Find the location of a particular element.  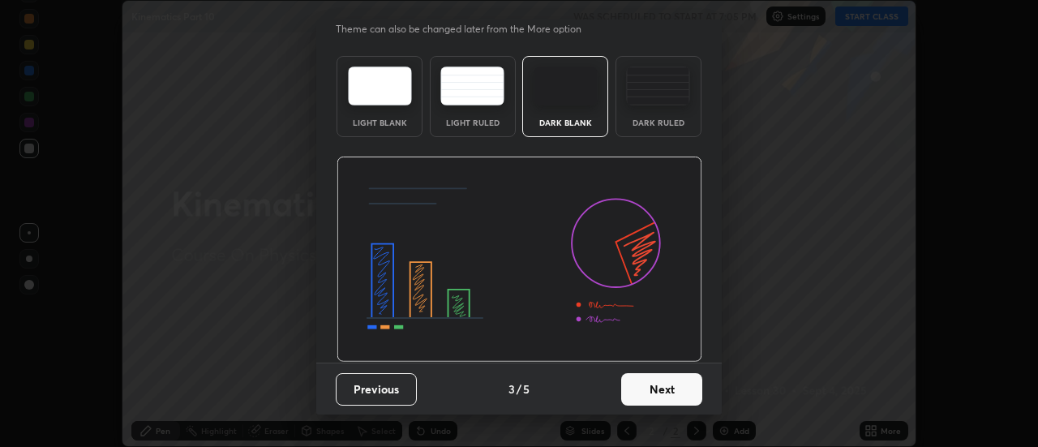

div: Light Blank is located at coordinates (380, 122).